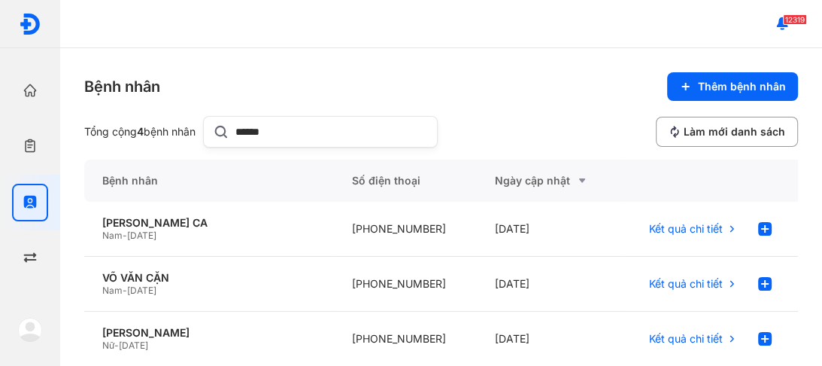 Image resolution: width=822 pixels, height=366 pixels. Describe the element at coordinates (140, 131) in the screenshot. I see `span: 4` at that location.